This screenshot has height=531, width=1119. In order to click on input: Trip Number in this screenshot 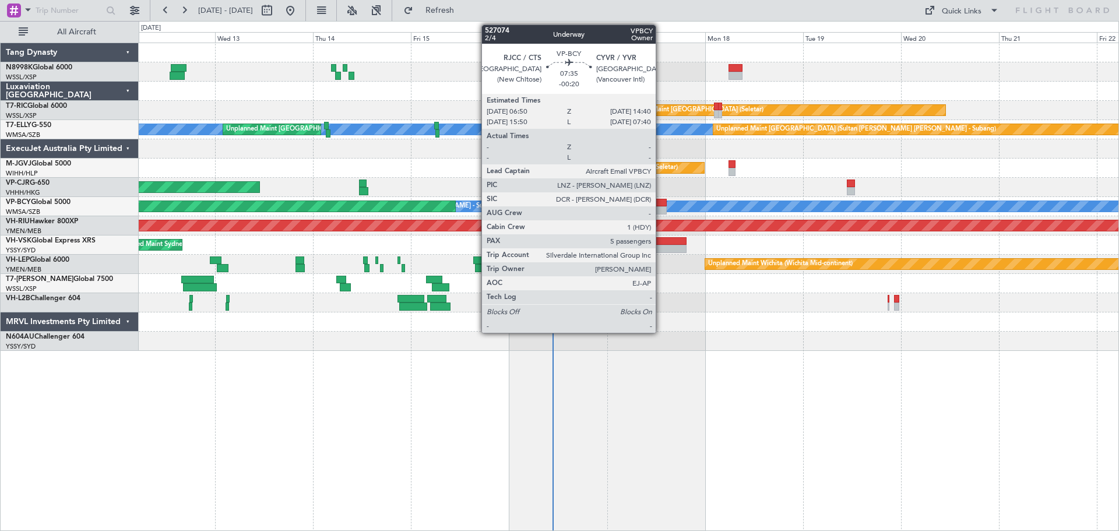, I will do `click(69, 10)`.